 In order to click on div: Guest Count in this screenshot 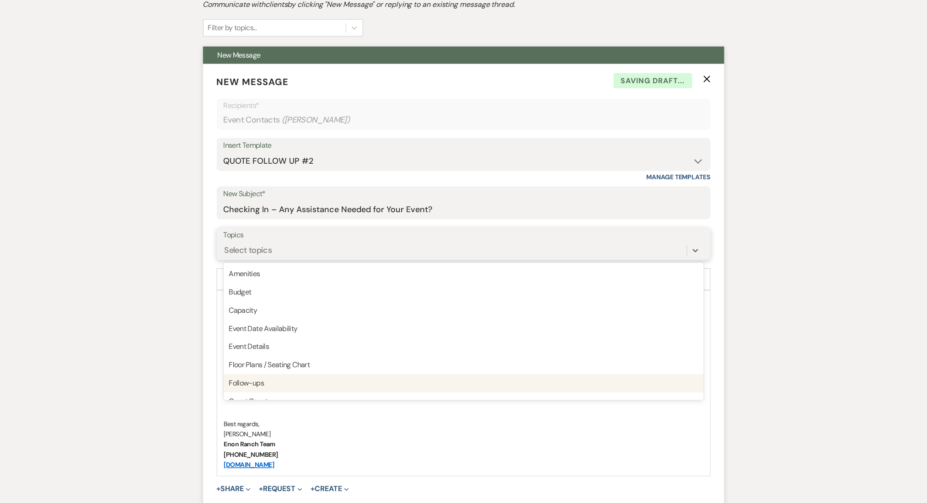, I will do `click(464, 402)`.